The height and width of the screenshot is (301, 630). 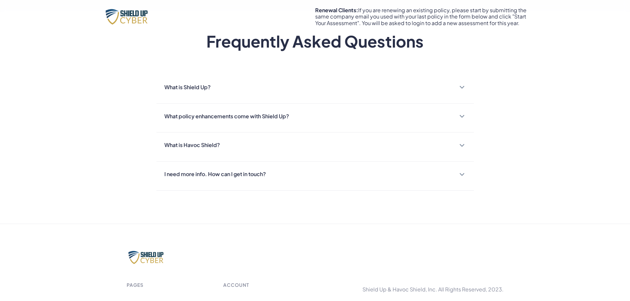 What do you see at coordinates (215, 174) in the screenshot?
I see `div: I need more info. How can I get in touch?` at bounding box center [215, 174].